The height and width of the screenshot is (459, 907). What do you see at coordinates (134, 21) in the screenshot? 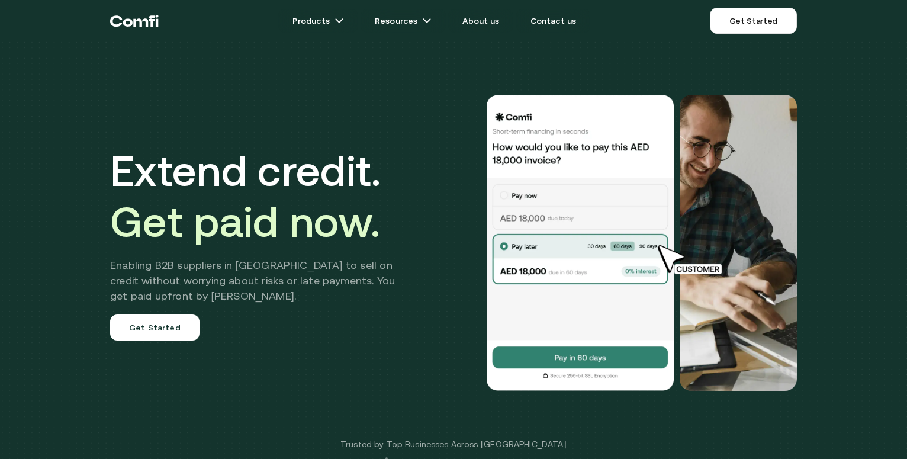
I see `a: Return to the top of the Comfi home page` at bounding box center [134, 21].